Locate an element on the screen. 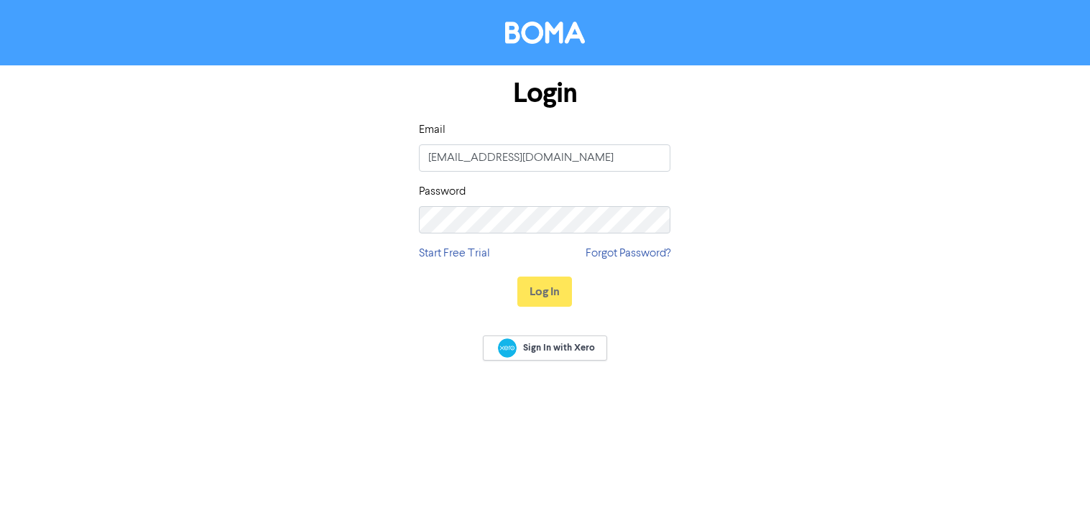 The width and height of the screenshot is (1090, 505). h1: Login is located at coordinates (544, 93).